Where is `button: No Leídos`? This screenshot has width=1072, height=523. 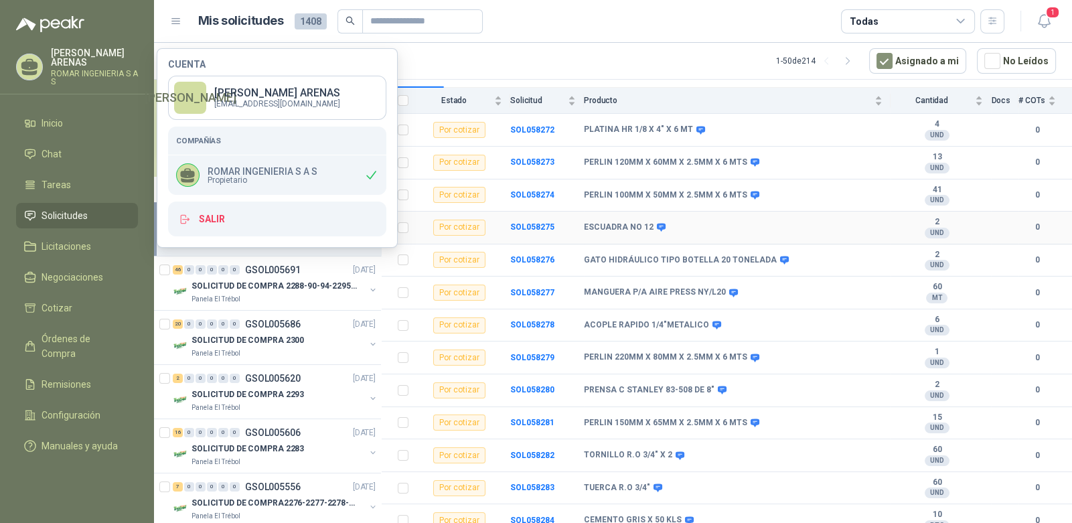
button: No Leídos is located at coordinates (1016, 61).